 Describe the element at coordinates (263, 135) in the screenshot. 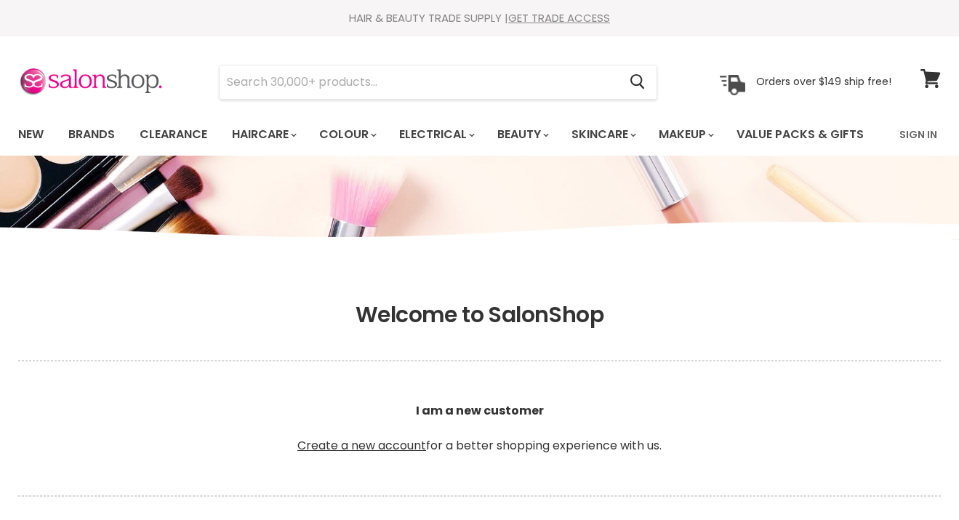

I see `a: Haircare` at that location.